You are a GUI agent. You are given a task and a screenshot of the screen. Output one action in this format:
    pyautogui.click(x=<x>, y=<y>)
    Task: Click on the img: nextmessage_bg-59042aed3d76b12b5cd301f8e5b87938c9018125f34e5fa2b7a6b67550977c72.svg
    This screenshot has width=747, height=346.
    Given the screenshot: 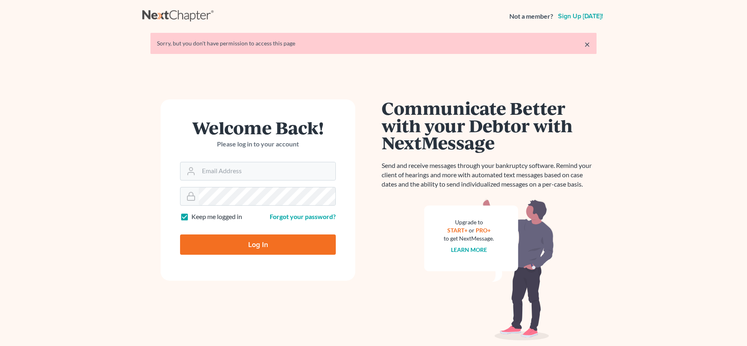 What is the action you would take?
    pyautogui.click(x=489, y=270)
    